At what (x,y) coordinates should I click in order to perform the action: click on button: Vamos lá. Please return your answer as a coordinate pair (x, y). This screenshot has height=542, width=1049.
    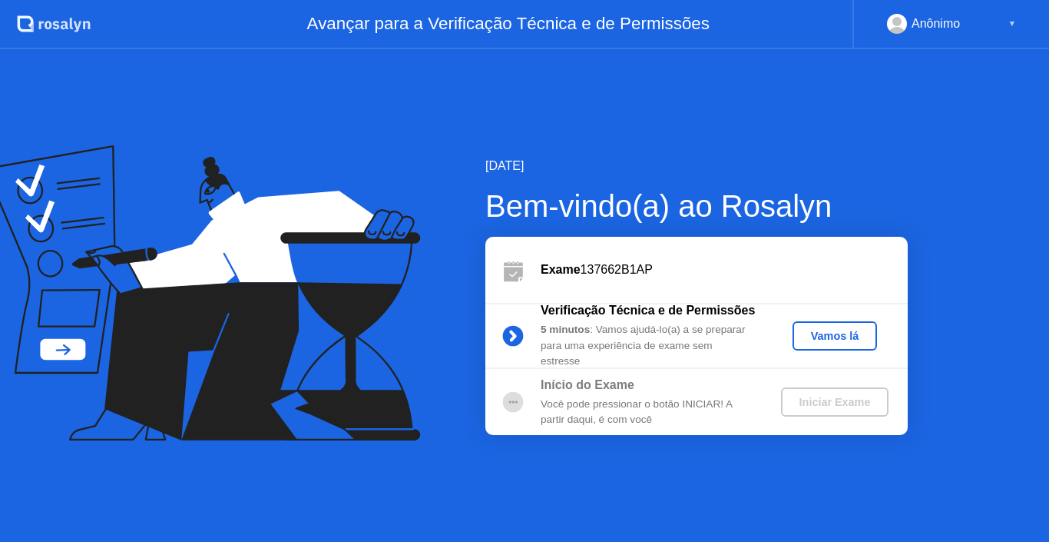
    Looking at the image, I should click on (835, 336).